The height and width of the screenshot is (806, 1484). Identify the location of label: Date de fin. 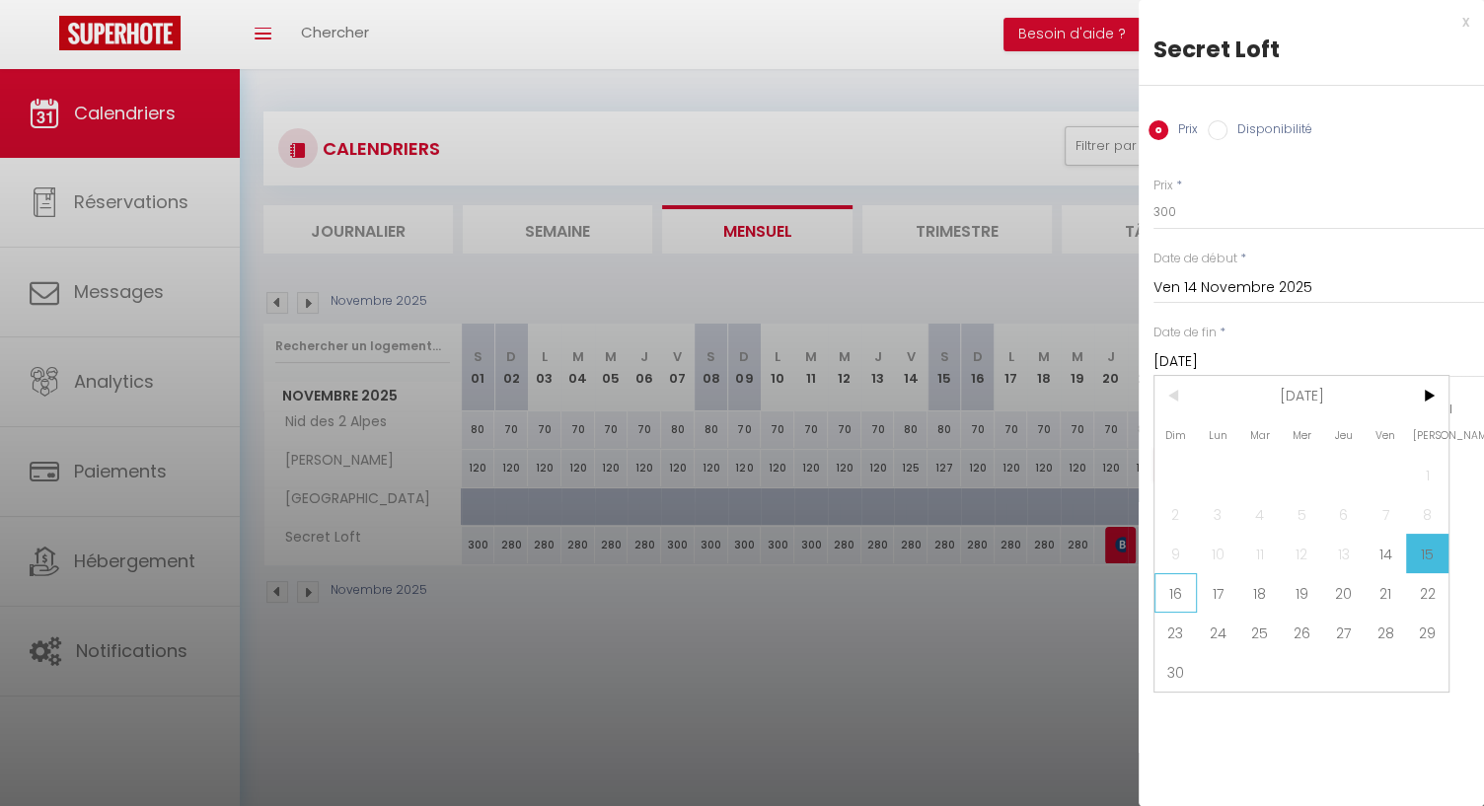
(1185, 332).